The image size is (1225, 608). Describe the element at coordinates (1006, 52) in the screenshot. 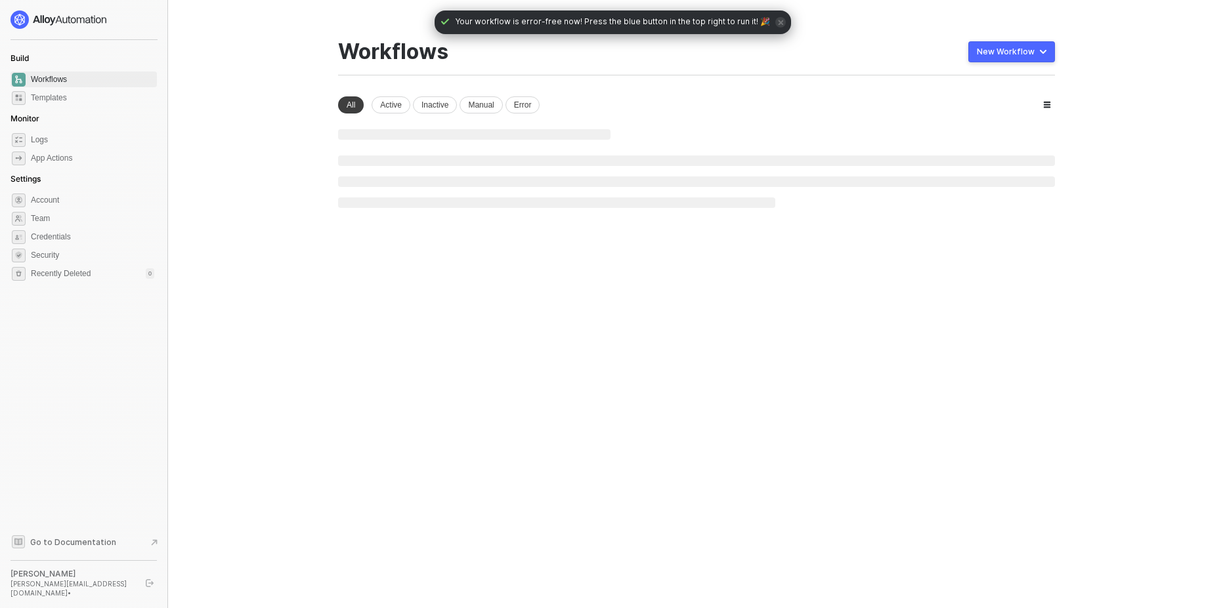

I see `div: New Workflow` at that location.